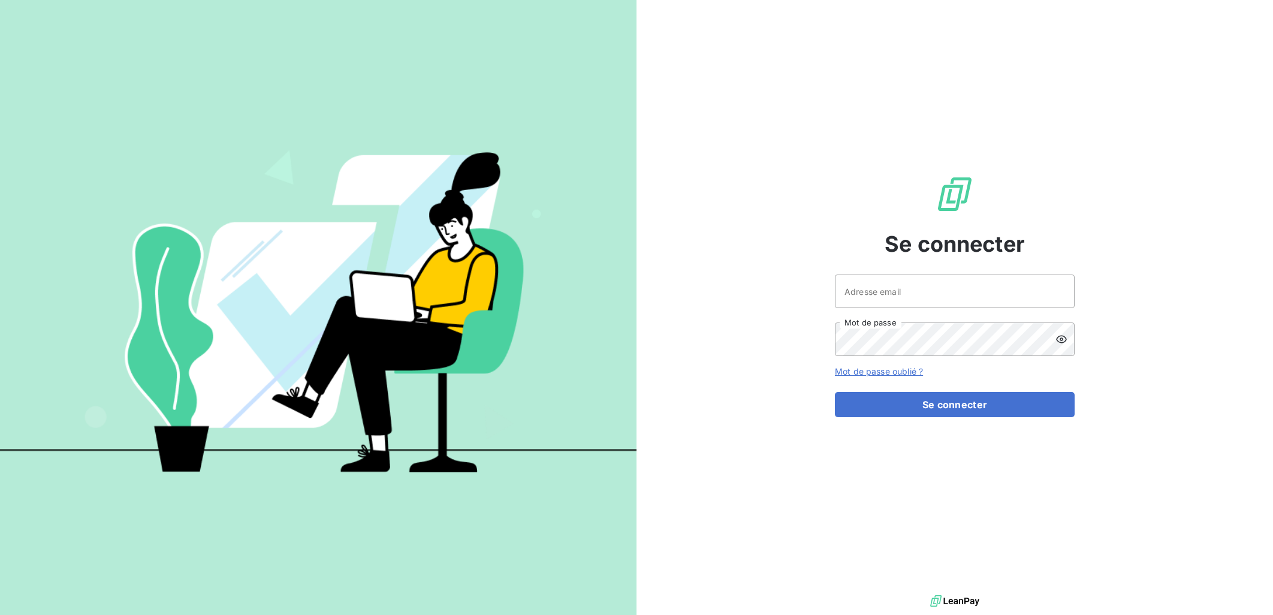 Image resolution: width=1273 pixels, height=615 pixels. Describe the element at coordinates (878, 371) in the screenshot. I see `a: Mot de passe oublié ?` at that location.